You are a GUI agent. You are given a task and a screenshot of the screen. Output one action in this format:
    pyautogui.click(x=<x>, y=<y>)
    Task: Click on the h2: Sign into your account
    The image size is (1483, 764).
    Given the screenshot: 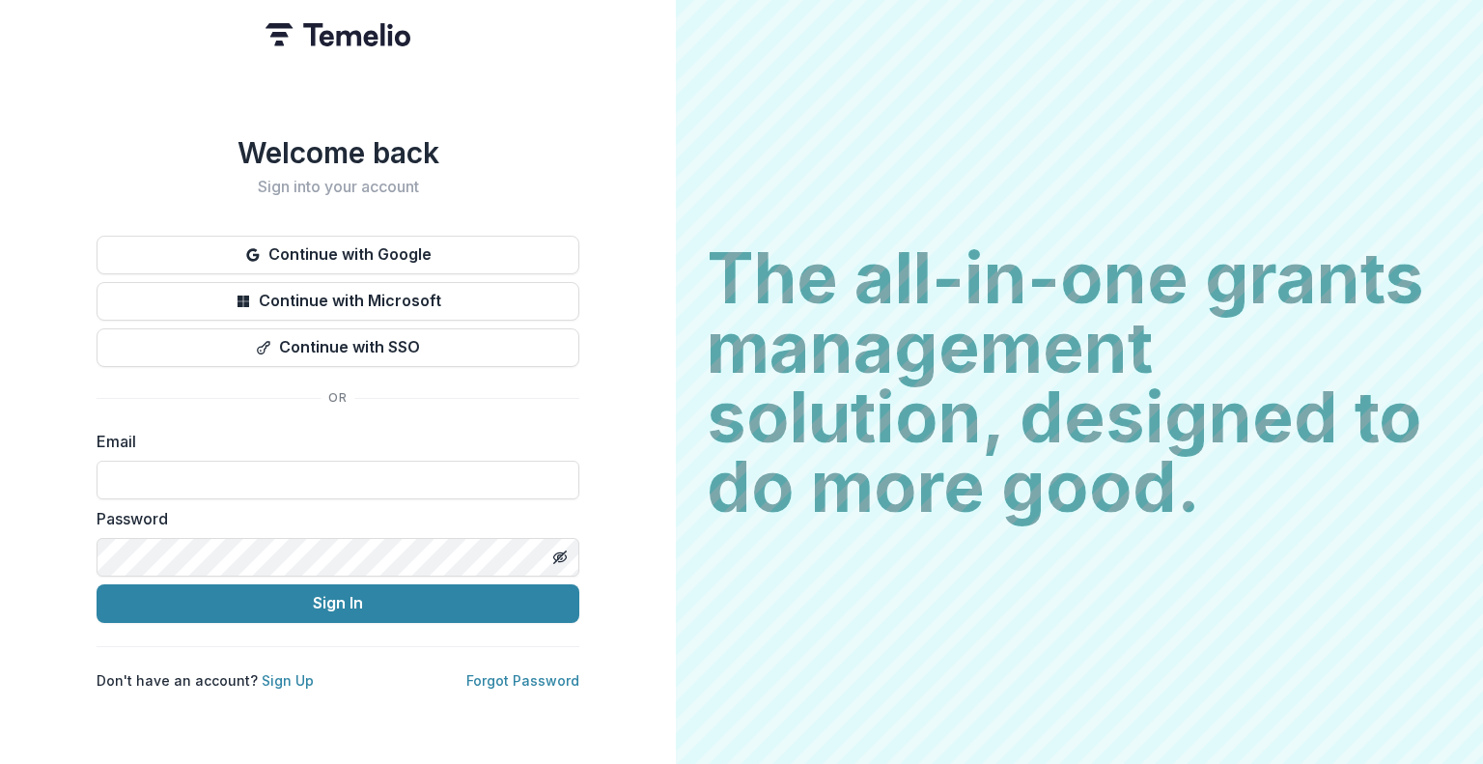 What is the action you would take?
    pyautogui.click(x=338, y=186)
    